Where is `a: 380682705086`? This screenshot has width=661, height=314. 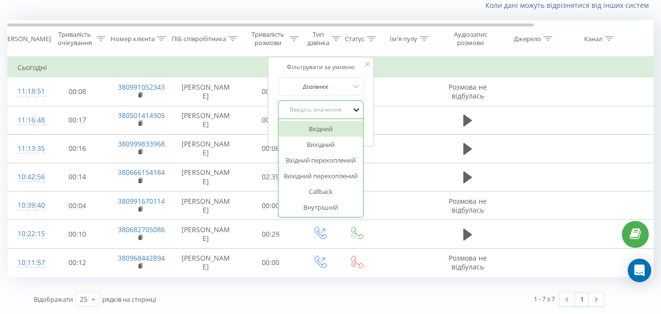
a: 380682705086 is located at coordinates (141, 229).